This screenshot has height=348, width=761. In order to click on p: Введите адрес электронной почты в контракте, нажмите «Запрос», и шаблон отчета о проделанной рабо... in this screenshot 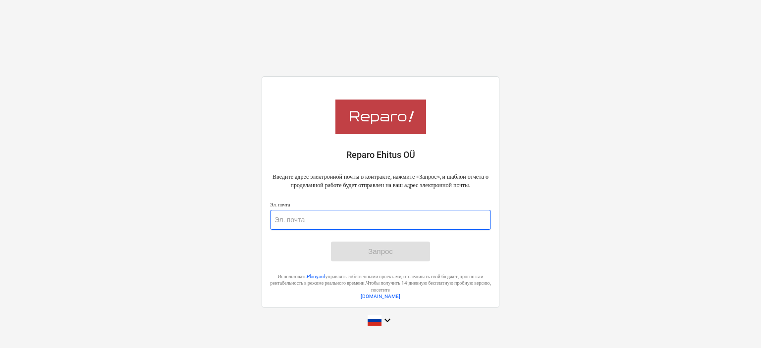, I will do `click(381, 181)`.